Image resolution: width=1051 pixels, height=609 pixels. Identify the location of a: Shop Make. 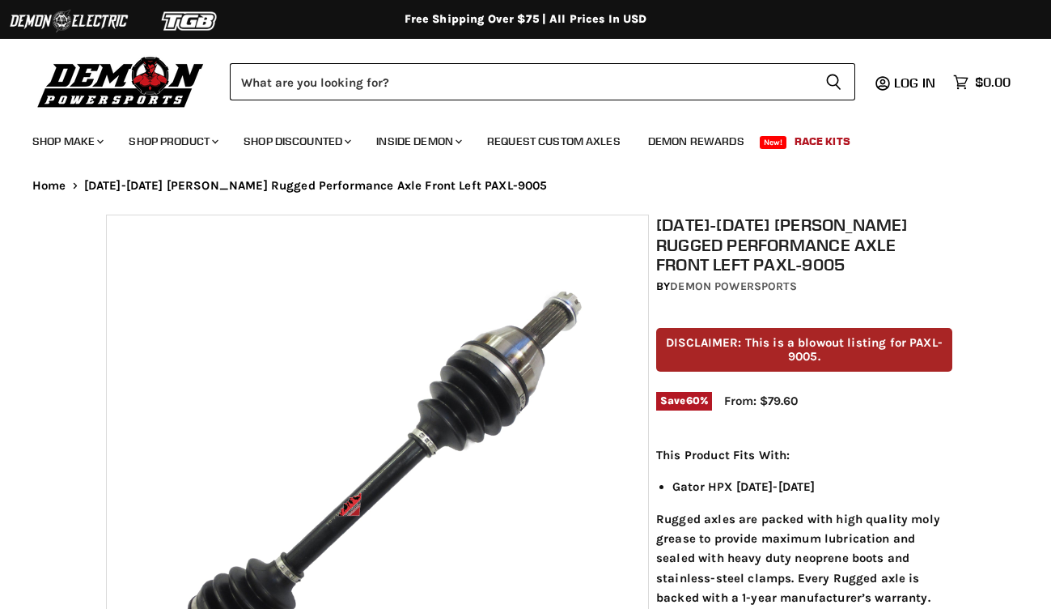
(66, 141).